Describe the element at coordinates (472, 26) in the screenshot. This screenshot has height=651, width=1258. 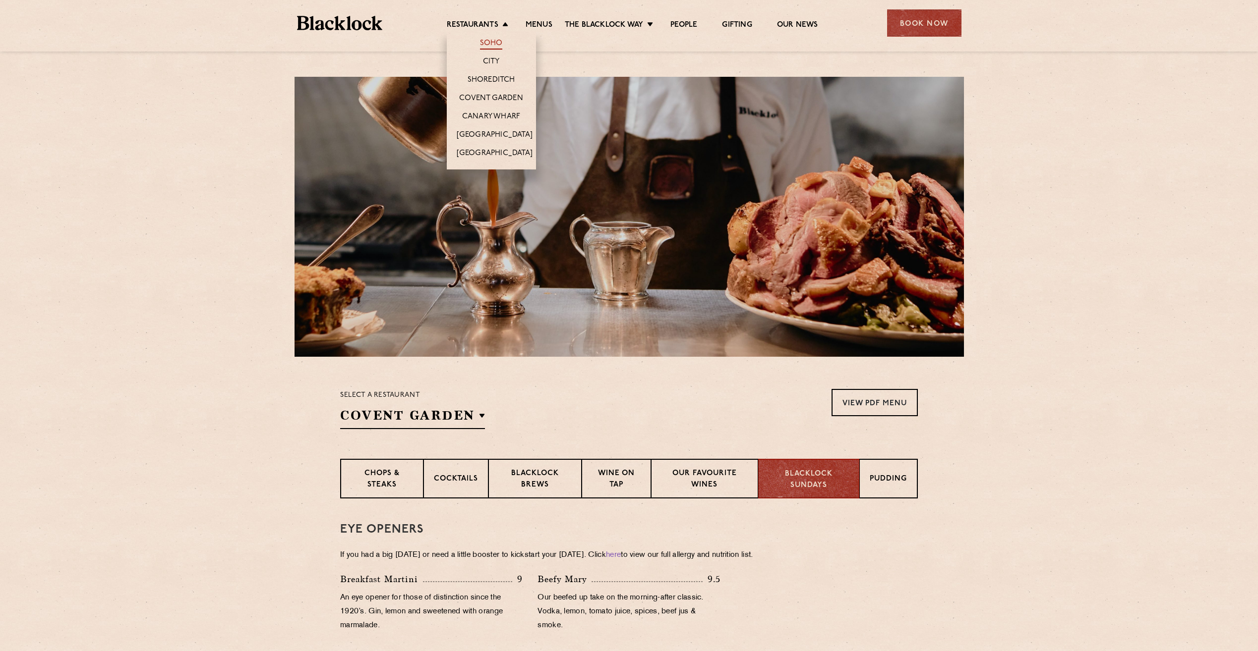
I see `a: Restaurants` at that location.